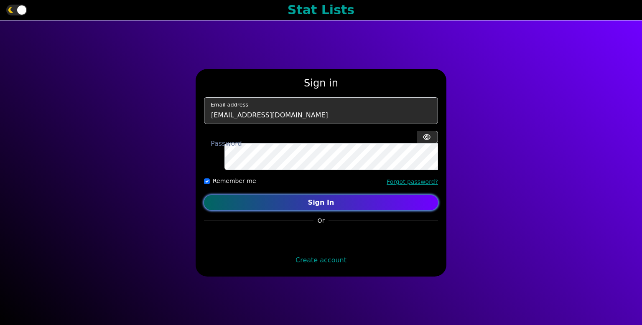  What do you see at coordinates (412, 182) in the screenshot?
I see `a: Forgot password?` at bounding box center [412, 182].